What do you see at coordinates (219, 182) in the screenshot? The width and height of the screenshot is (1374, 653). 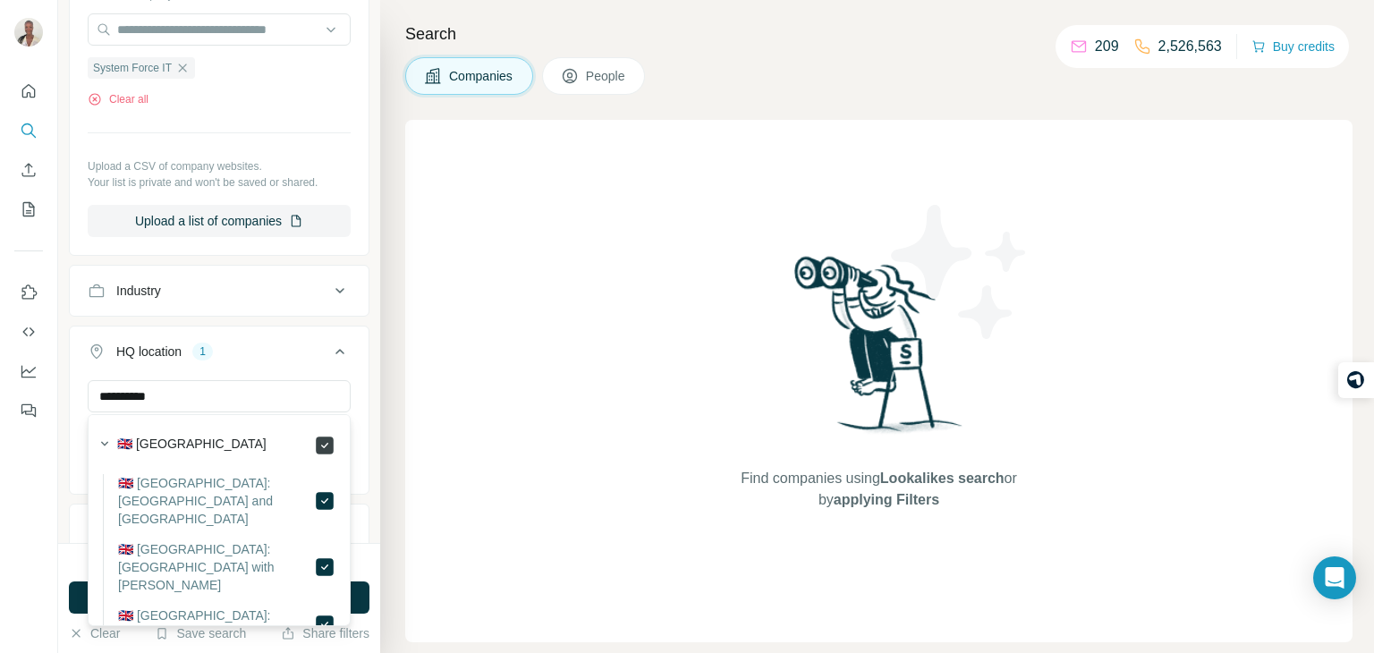 I see `p: Your list is private and won't be saved or shared.` at bounding box center [219, 182].